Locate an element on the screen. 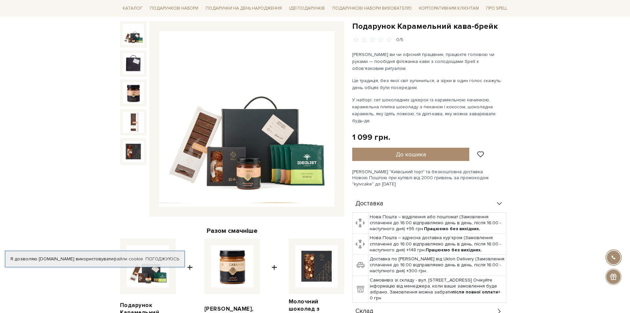  b: після повної оплати is located at coordinates (475, 292).